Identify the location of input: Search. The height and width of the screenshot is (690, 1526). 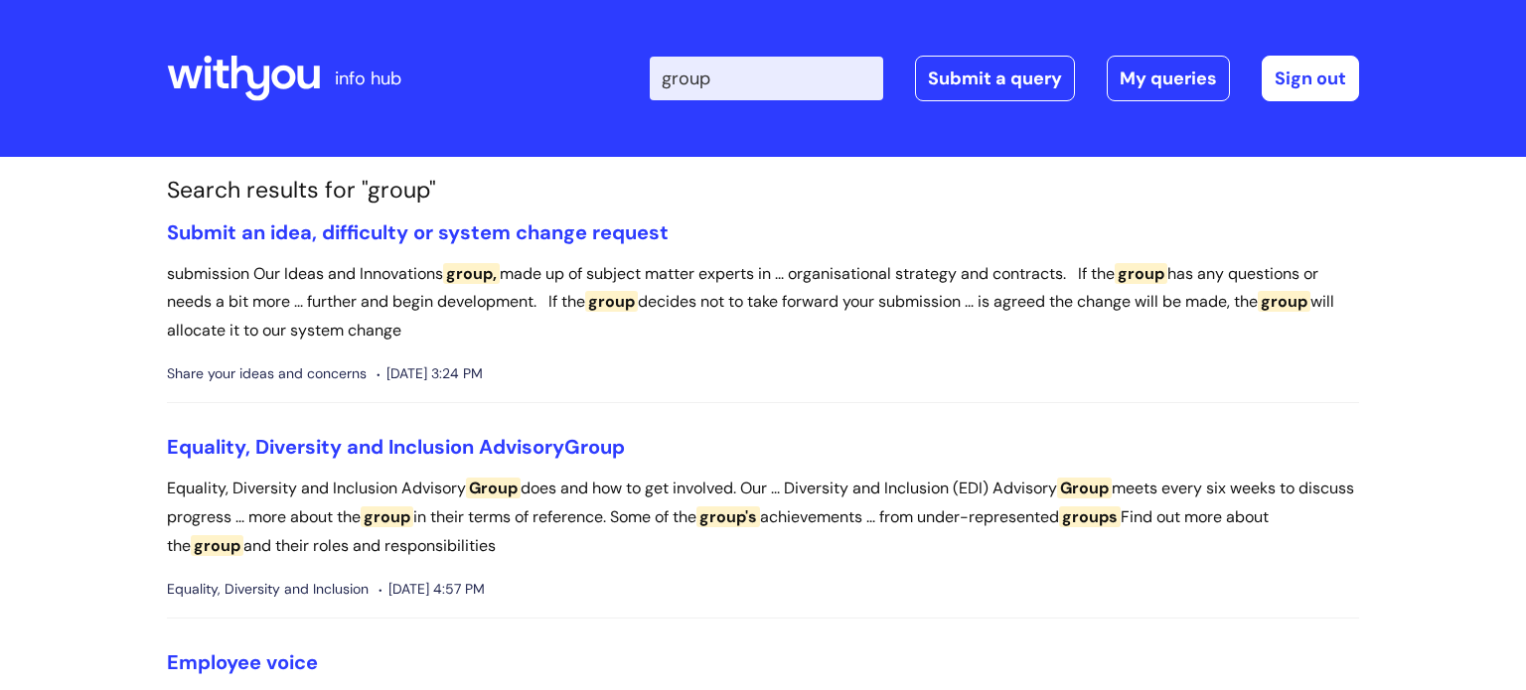
(766, 78).